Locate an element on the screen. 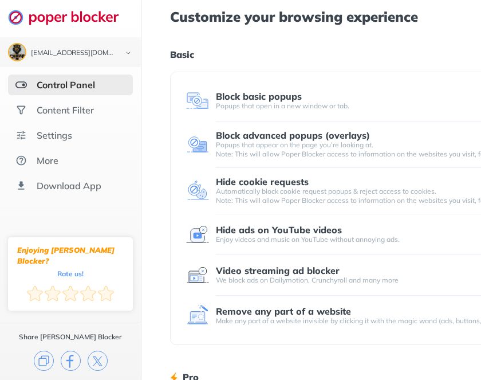 Image resolution: width=481 pixels, height=380 pixels. img: features-selected.svg is located at coordinates (21, 85).